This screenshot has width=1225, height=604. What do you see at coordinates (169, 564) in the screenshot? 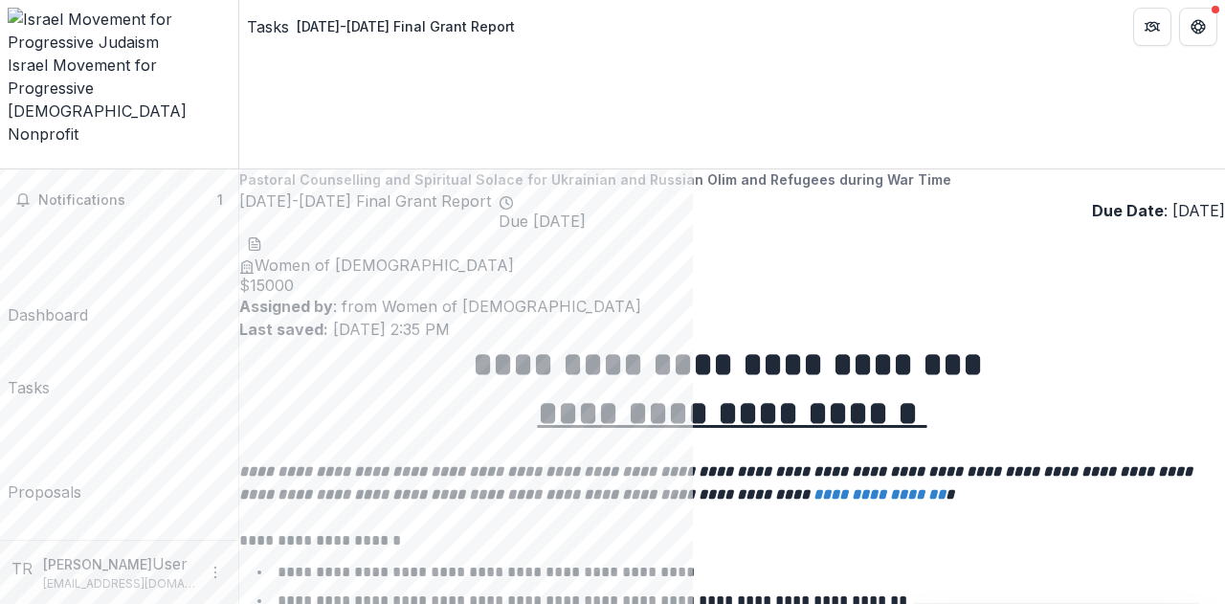
I see `p: User` at bounding box center [169, 564].